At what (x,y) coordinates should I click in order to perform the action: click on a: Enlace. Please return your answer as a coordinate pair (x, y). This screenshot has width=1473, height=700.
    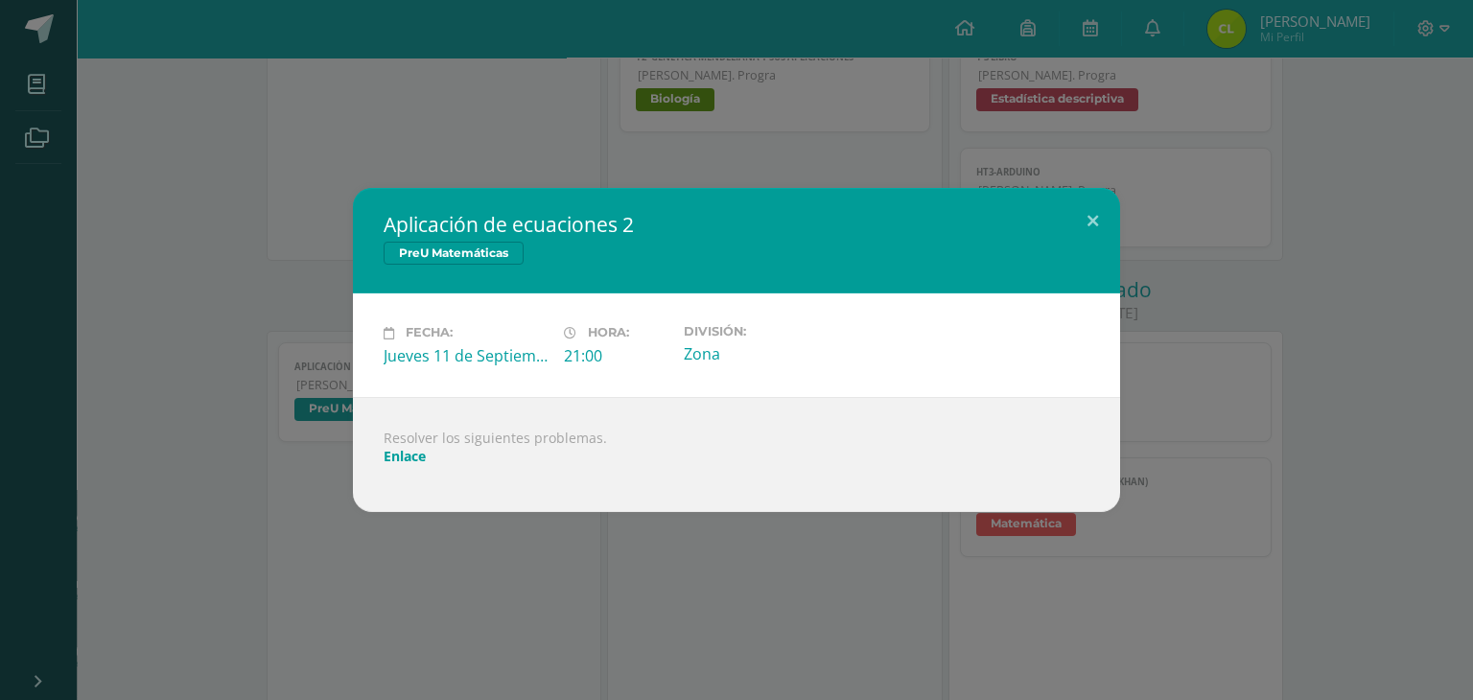
    Looking at the image, I should click on (405, 456).